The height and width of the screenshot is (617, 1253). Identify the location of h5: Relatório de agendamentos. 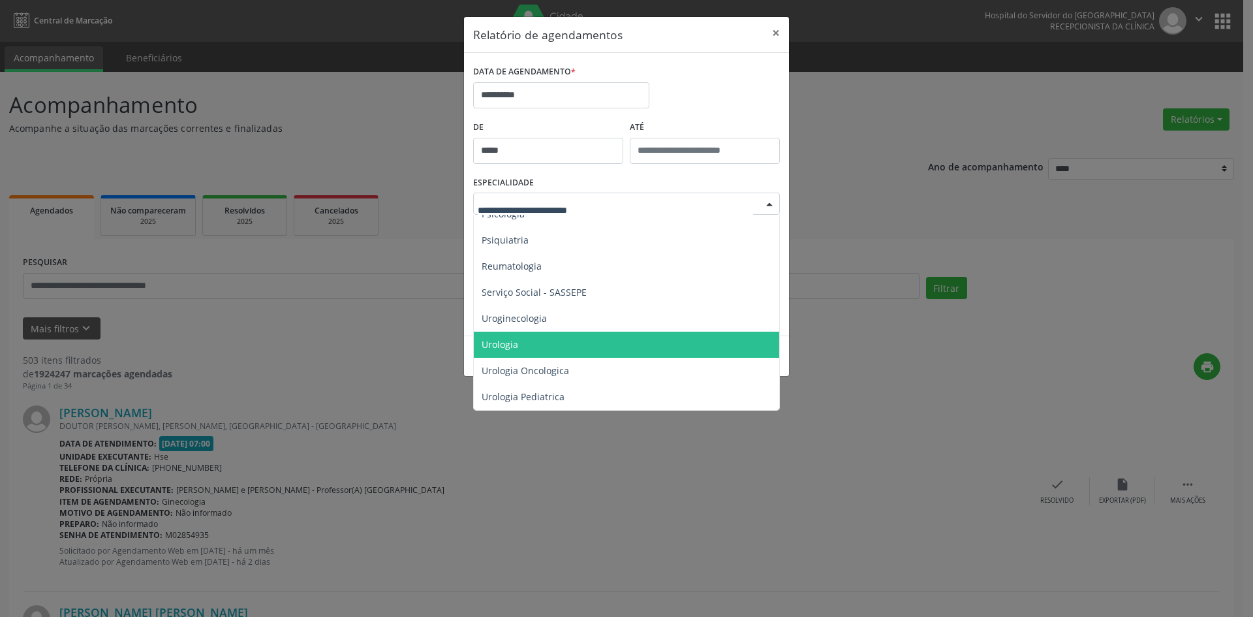
(548, 35).